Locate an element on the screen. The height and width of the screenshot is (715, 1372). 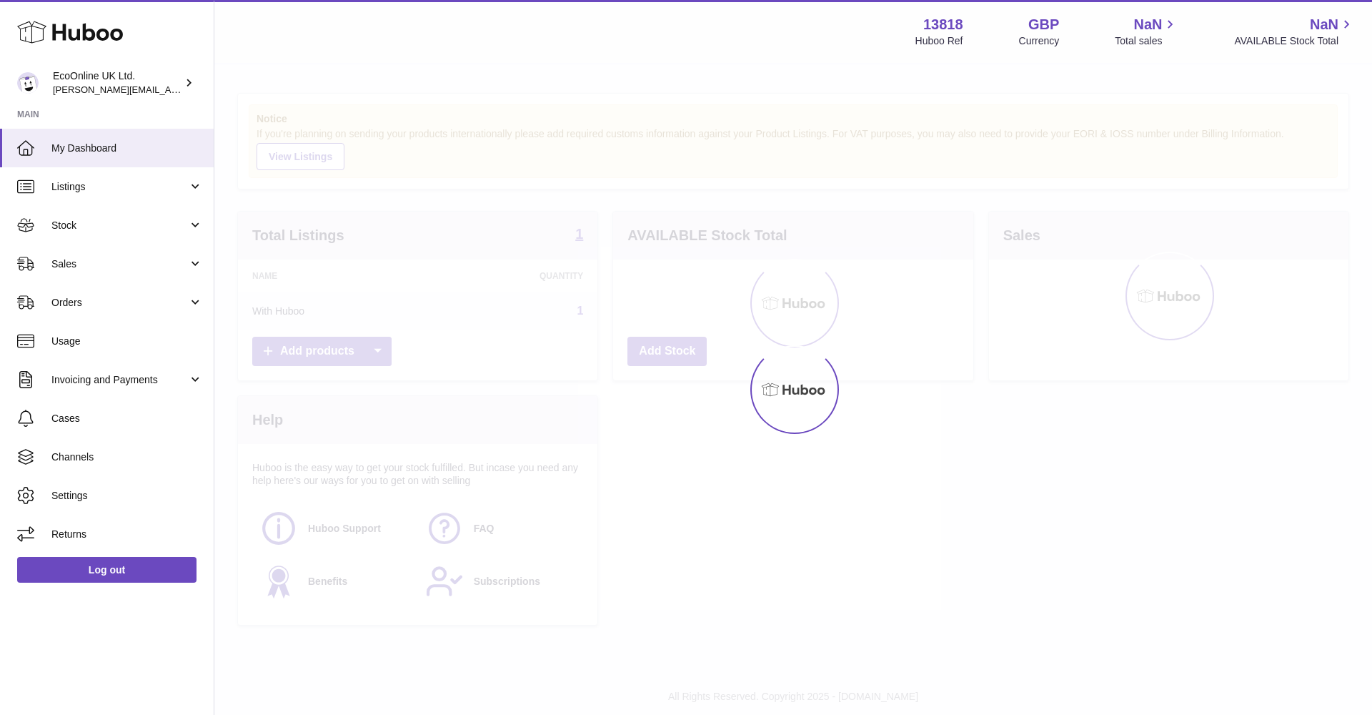
span: Settings is located at coordinates (127, 495).